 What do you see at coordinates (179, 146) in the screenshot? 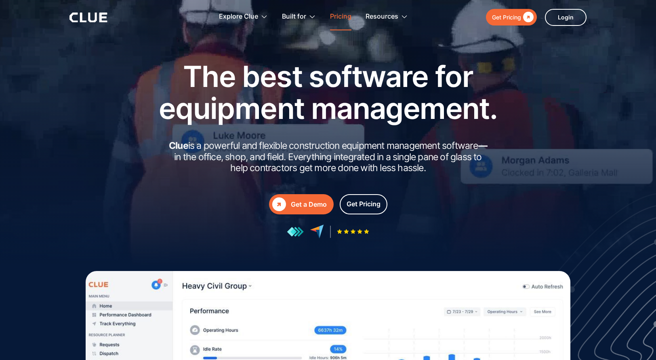
I see `strong: Clue` at bounding box center [179, 146].